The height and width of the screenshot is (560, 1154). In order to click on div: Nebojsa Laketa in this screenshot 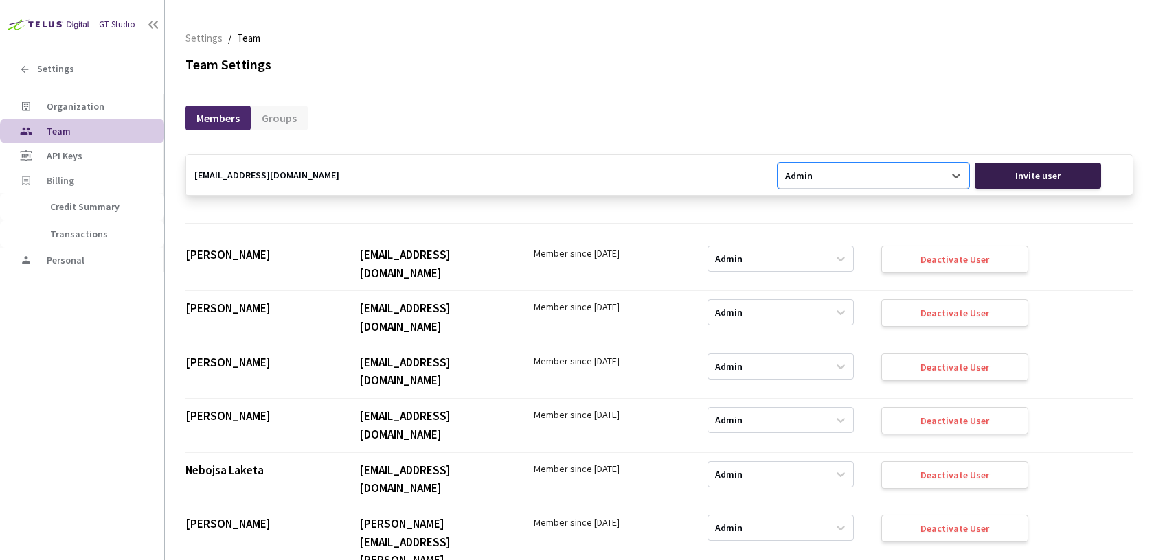, I will do `click(258, 470)`.